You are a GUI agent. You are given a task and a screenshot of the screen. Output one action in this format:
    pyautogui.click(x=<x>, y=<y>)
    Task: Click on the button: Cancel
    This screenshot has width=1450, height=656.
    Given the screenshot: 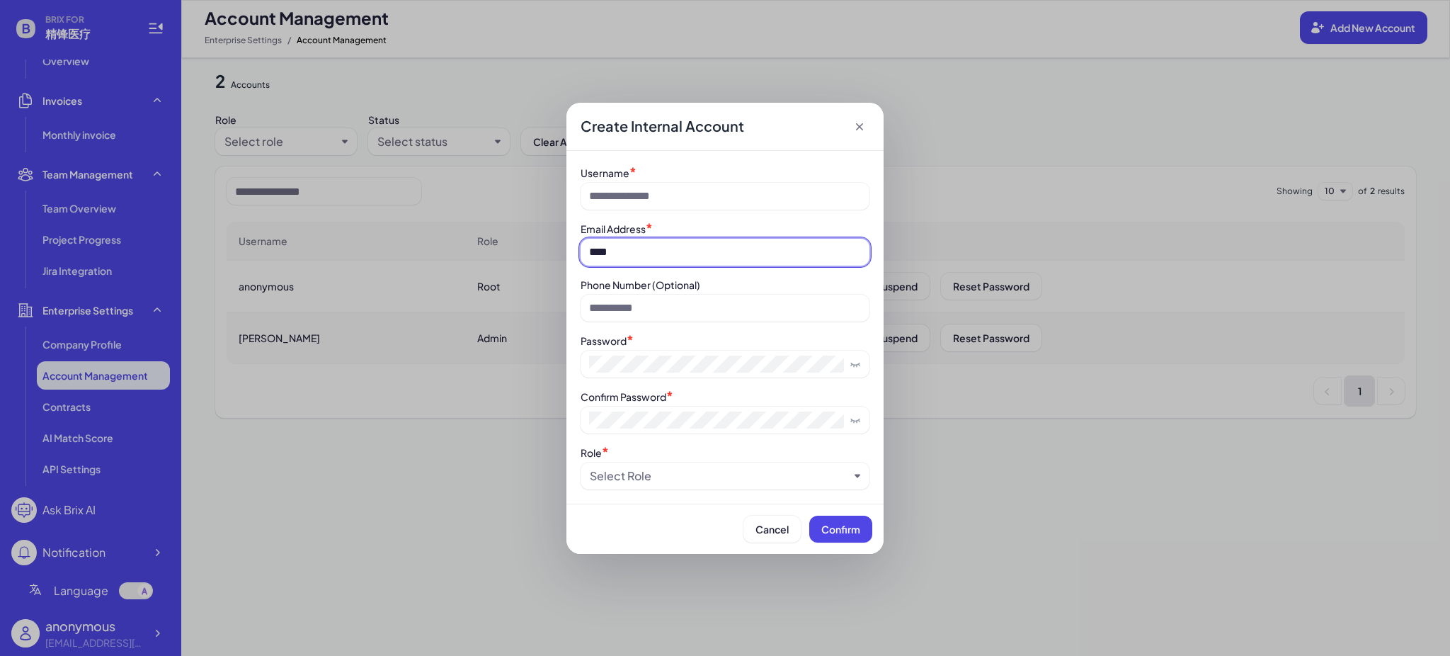 What is the action you would take?
    pyautogui.click(x=772, y=529)
    